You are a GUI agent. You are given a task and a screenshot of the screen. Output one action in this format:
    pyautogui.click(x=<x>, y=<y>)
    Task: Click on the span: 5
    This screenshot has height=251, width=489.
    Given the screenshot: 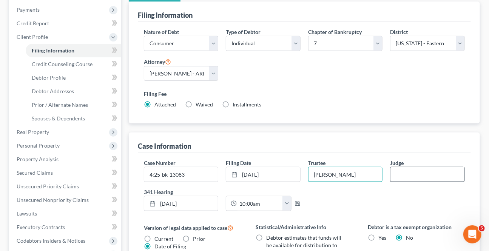 What is the action you would take?
    pyautogui.click(x=481, y=228)
    